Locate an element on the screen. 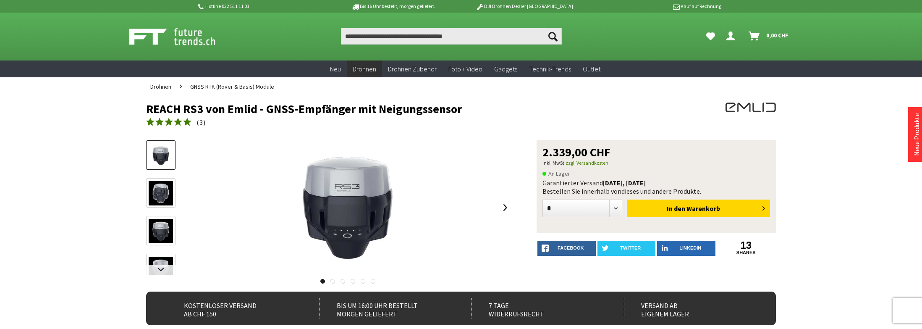 Image resolution: width=922 pixels, height=329 pixels. span: Drohnen Zubehör is located at coordinates (413, 69).